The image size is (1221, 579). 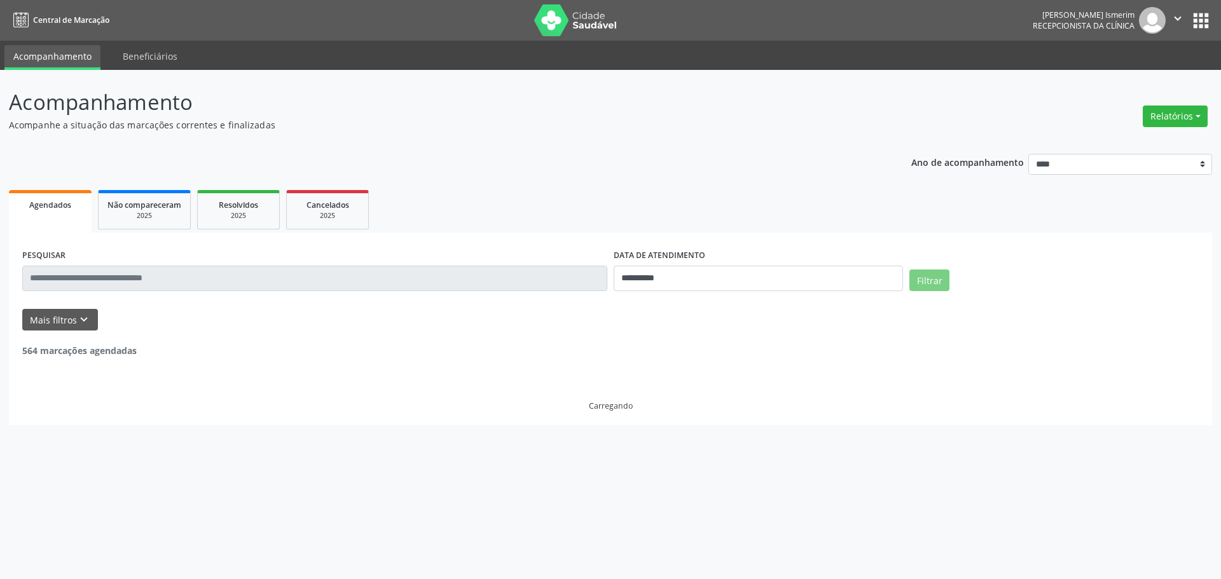 What do you see at coordinates (1200, 20) in the screenshot?
I see `button: apps` at bounding box center [1200, 20].